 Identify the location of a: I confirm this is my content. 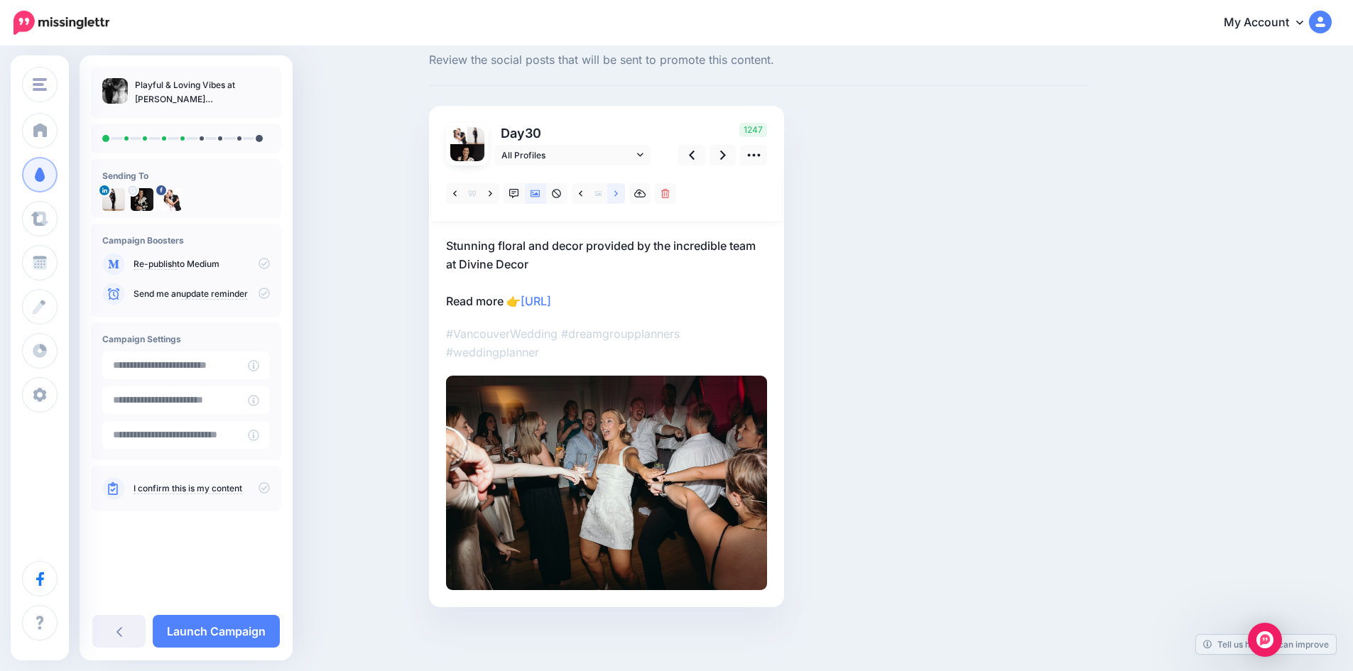
(188, 489).